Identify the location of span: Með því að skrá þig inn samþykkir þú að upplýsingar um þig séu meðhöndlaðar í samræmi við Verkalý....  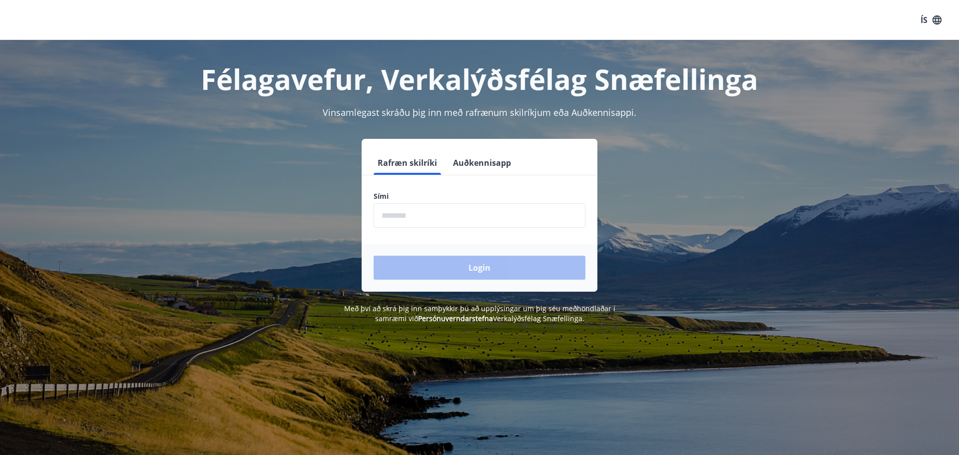
(480, 313).